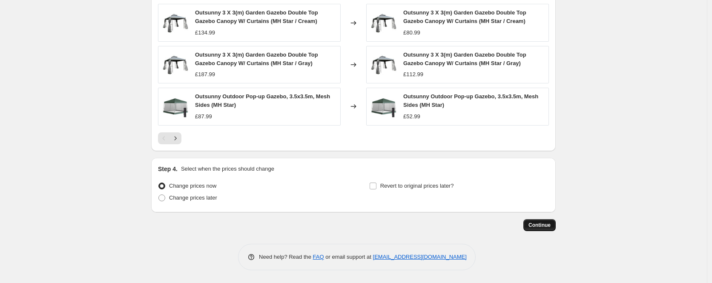 This screenshot has width=712, height=283. Describe the element at coordinates (169, 138) in the screenshot. I see `nav: Pagination` at that location.